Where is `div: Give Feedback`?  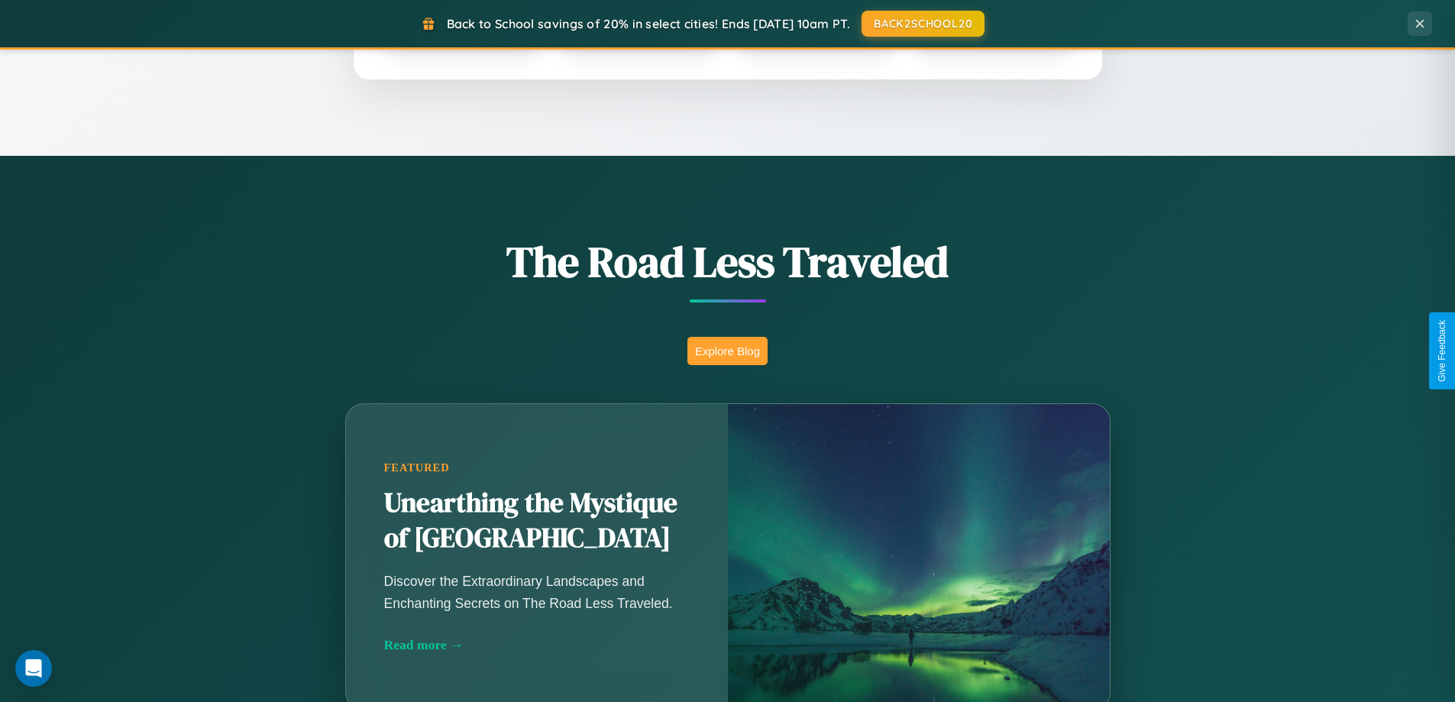
div: Give Feedback is located at coordinates (1442, 351).